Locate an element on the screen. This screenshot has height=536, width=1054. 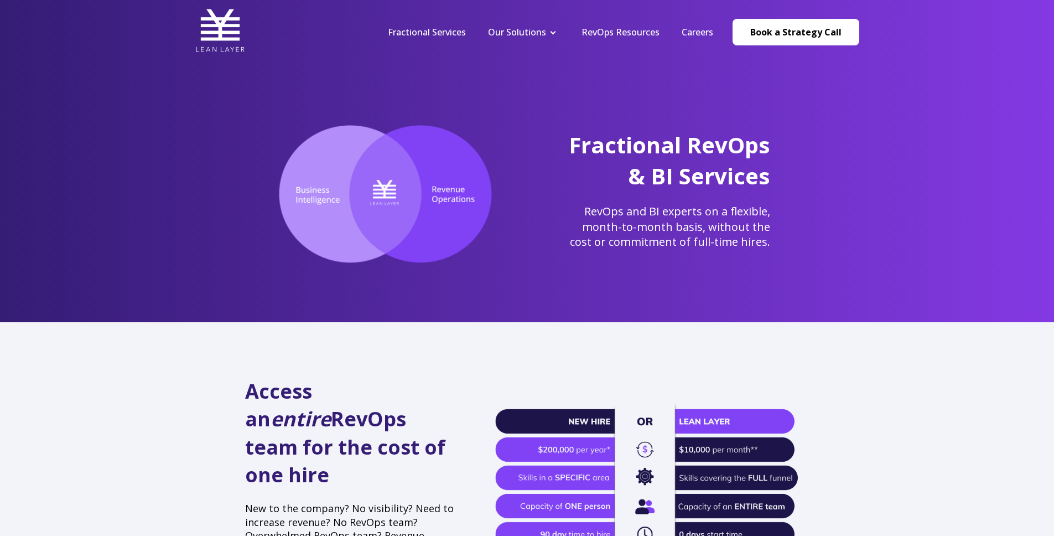
img: Lean Layer, the intersection of RevOps and Business Intelligence is located at coordinates (385, 194).